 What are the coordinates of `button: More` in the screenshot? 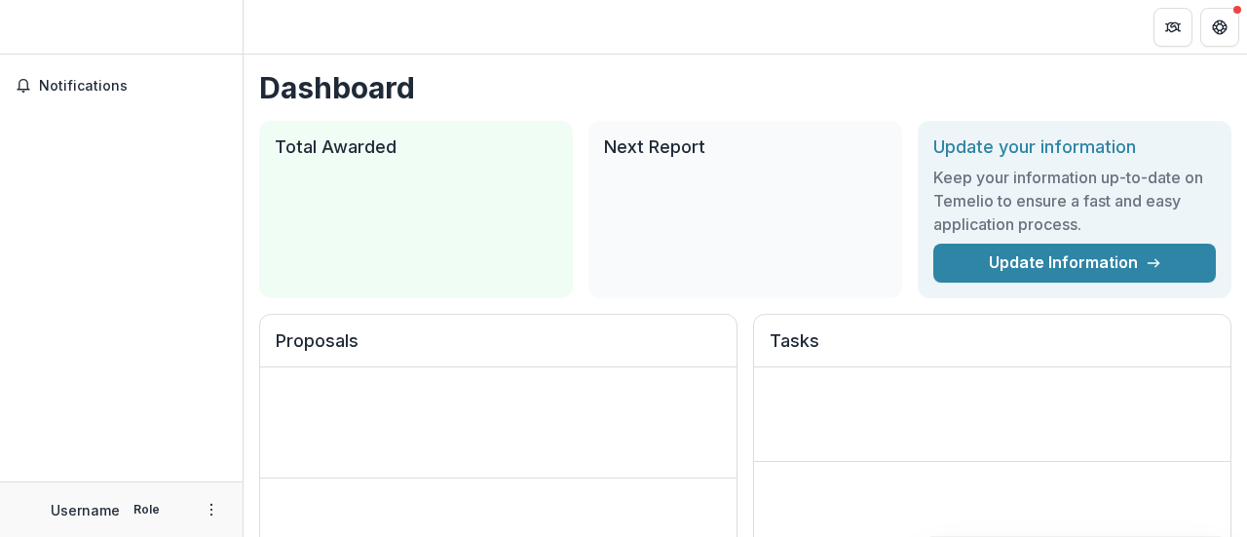 It's located at (211, 510).